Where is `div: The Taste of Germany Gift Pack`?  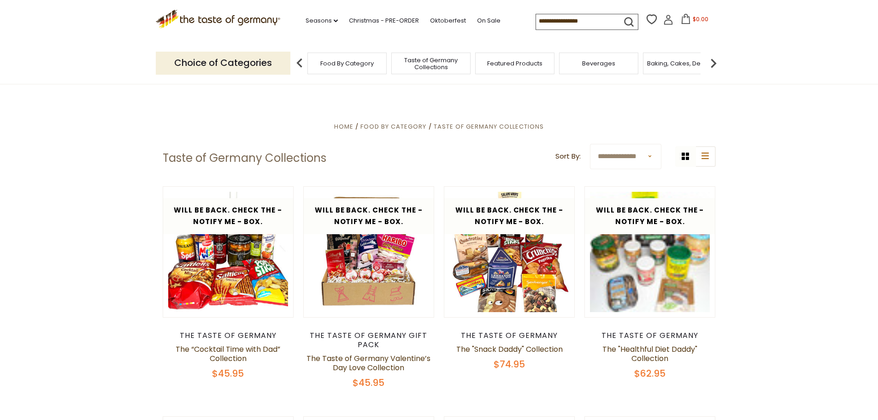
div: The Taste of Germany Gift Pack is located at coordinates (369, 340).